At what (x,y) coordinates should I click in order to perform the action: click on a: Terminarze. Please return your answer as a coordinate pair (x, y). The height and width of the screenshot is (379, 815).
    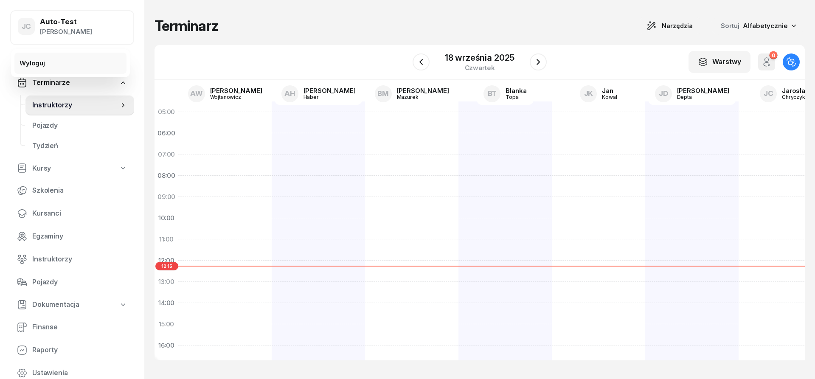
    Looking at the image, I should click on (72, 83).